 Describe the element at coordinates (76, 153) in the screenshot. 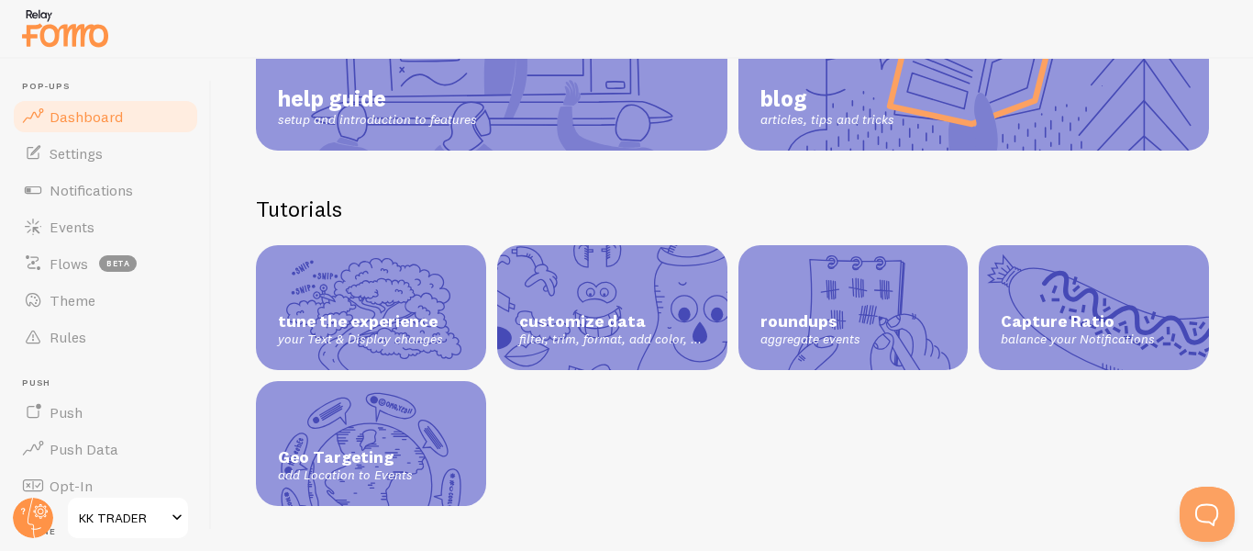

I see `span: Settings` at that location.